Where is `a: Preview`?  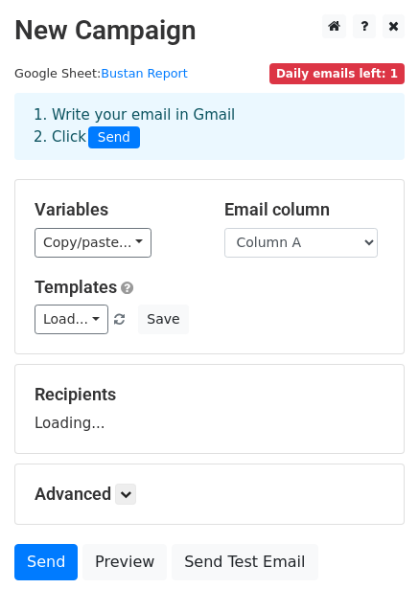 a: Preview is located at coordinates (125, 562).